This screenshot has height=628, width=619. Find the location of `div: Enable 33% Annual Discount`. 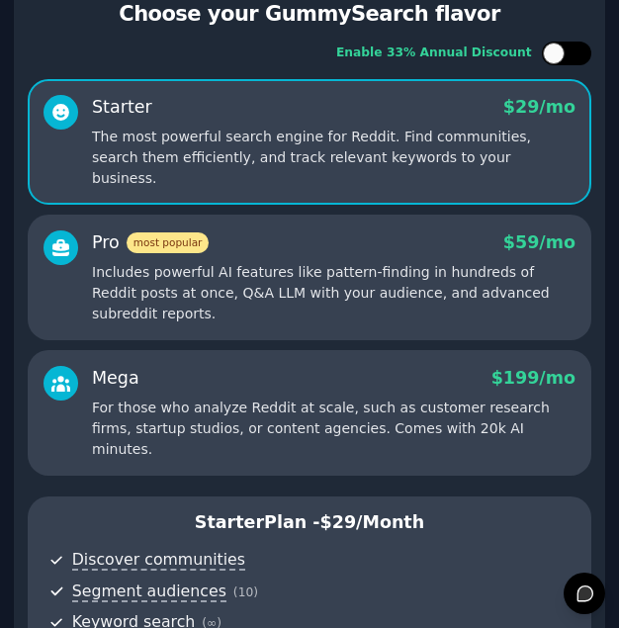

div: Enable 33% Annual Discount is located at coordinates (434, 53).